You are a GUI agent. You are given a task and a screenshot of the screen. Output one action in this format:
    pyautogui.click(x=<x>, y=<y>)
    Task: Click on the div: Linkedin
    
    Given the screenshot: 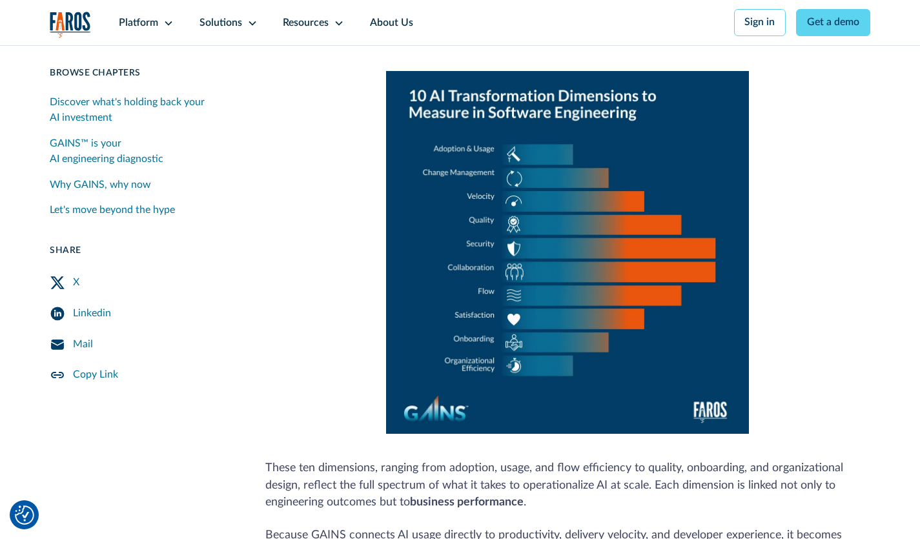 What is the action you would take?
    pyautogui.click(x=92, y=314)
    